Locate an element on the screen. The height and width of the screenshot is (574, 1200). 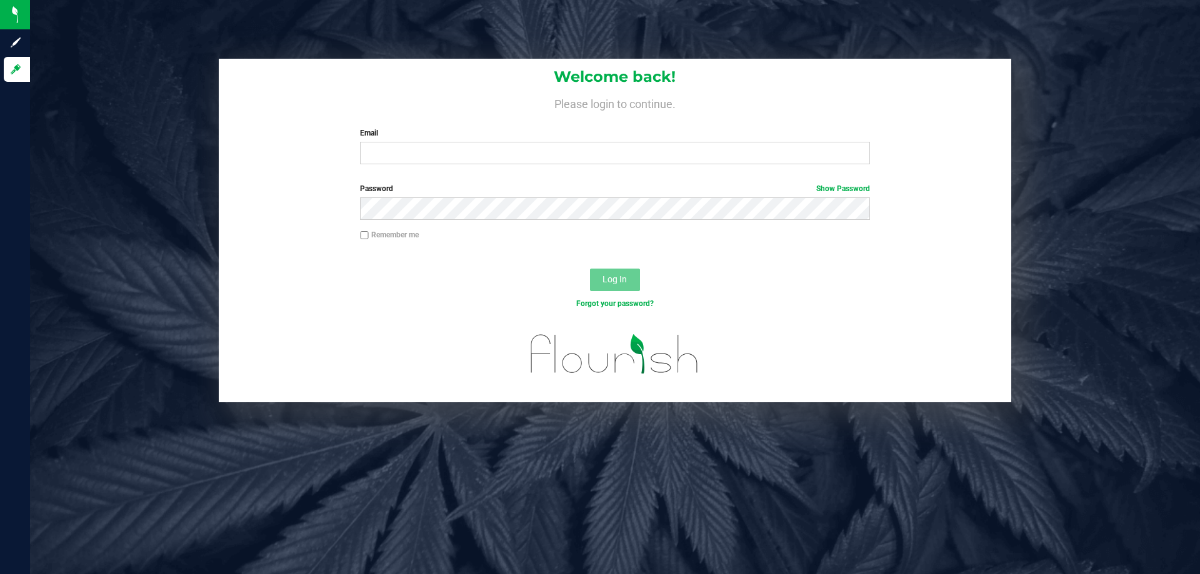
inline-svg: Log in is located at coordinates (16, 69).